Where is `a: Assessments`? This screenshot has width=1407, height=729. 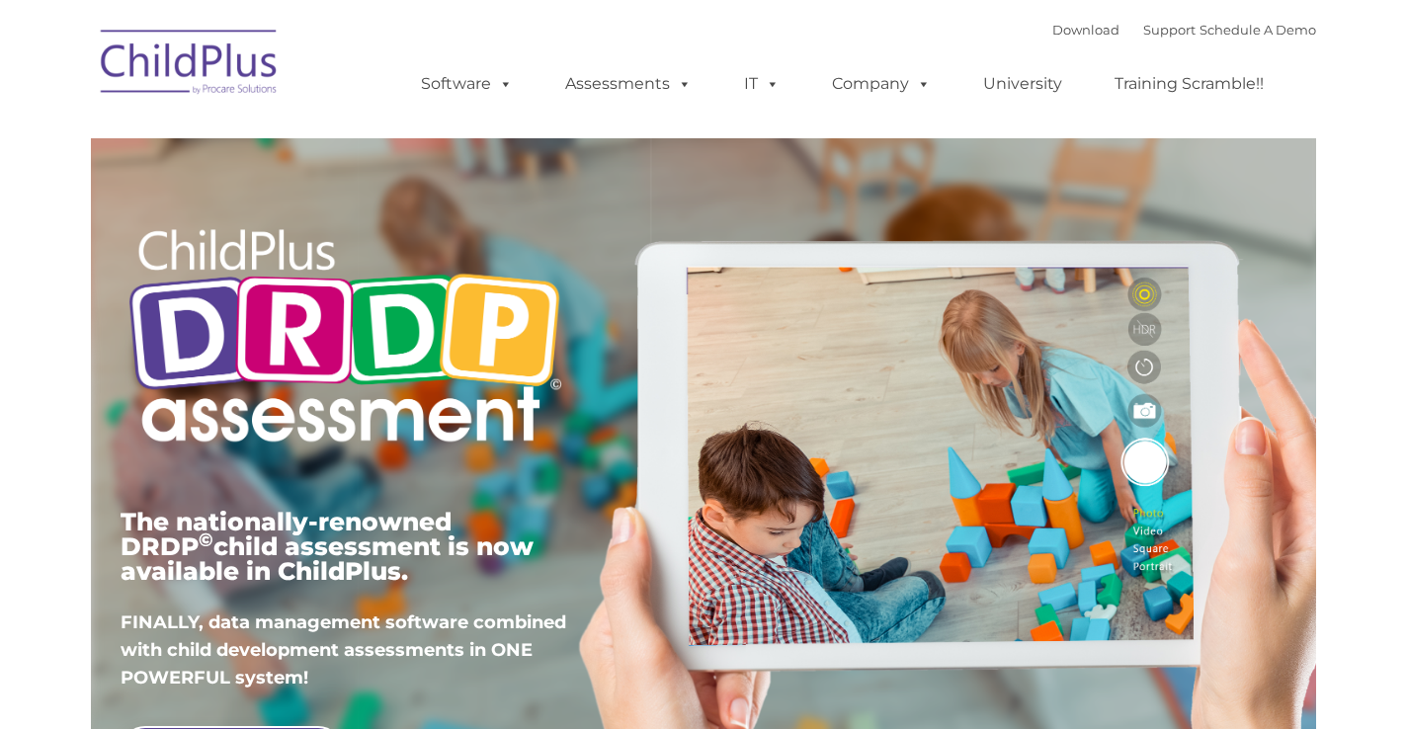 a: Assessments is located at coordinates (628, 84).